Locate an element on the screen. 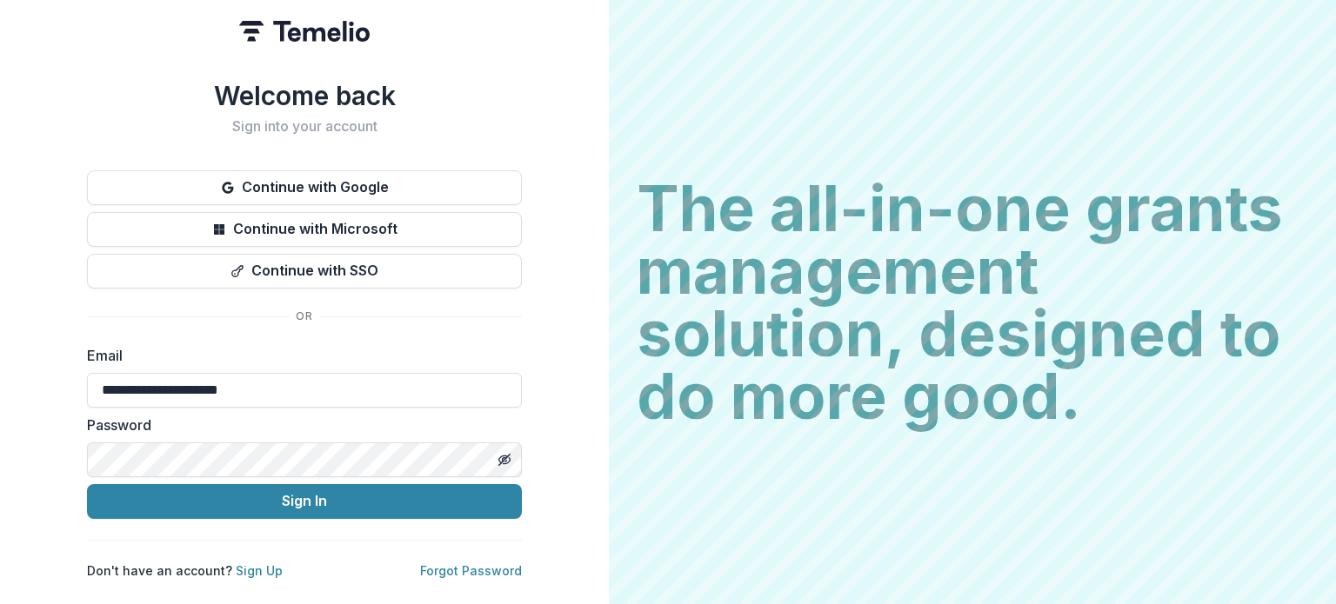 The image size is (1336, 604). h2: Sign into your account is located at coordinates (304, 126).